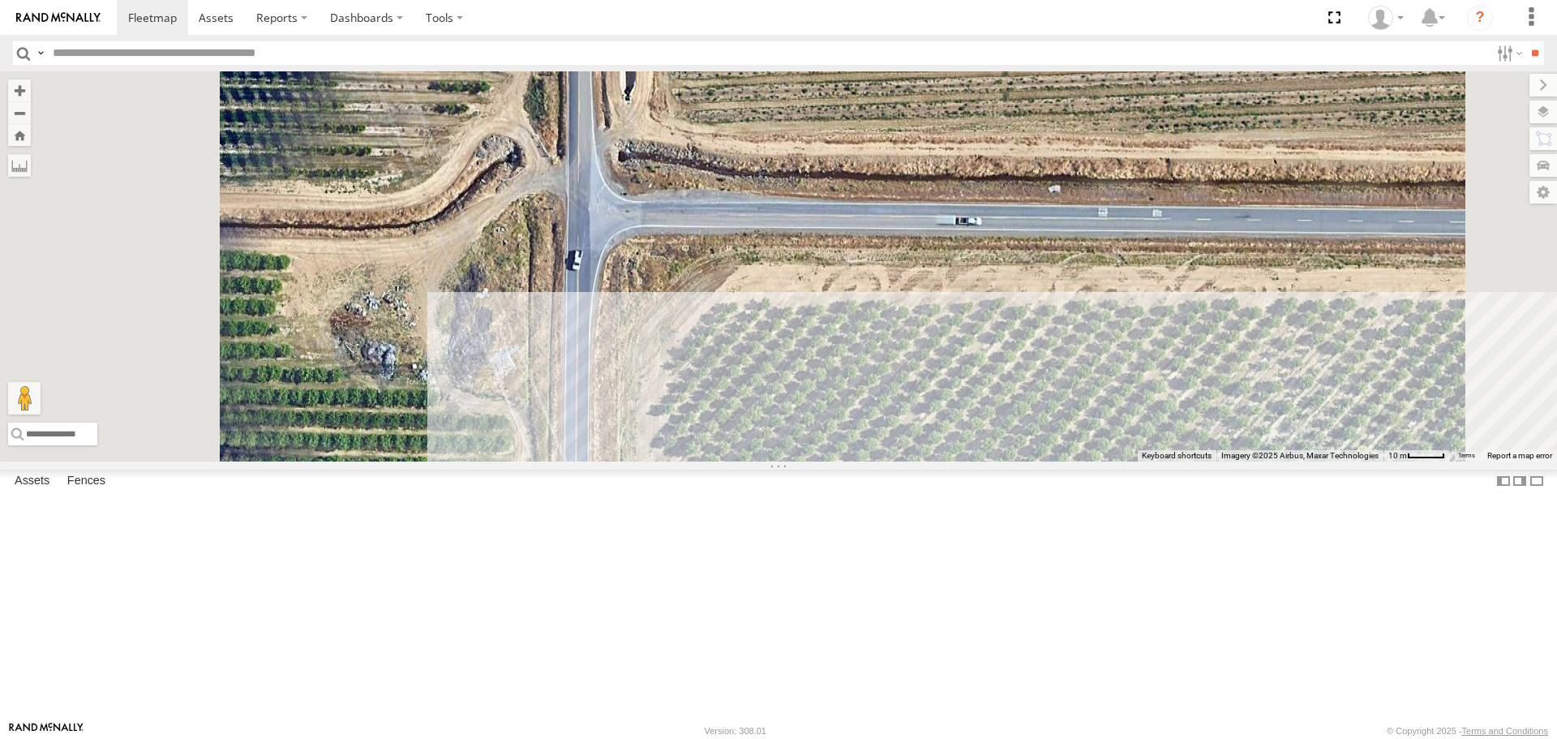  What do you see at coordinates (1300, 455) in the screenshot?
I see `span: Imagery ©2025 Airbus, Maxar Technologies` at bounding box center [1300, 455].